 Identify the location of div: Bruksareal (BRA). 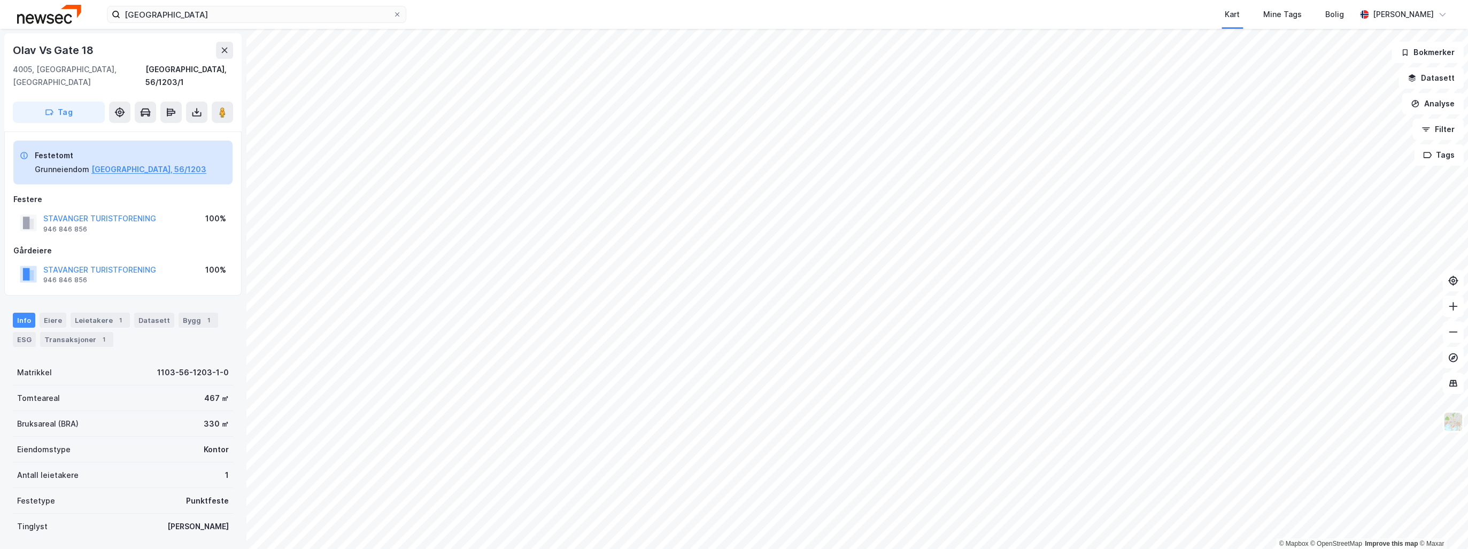
(48, 424).